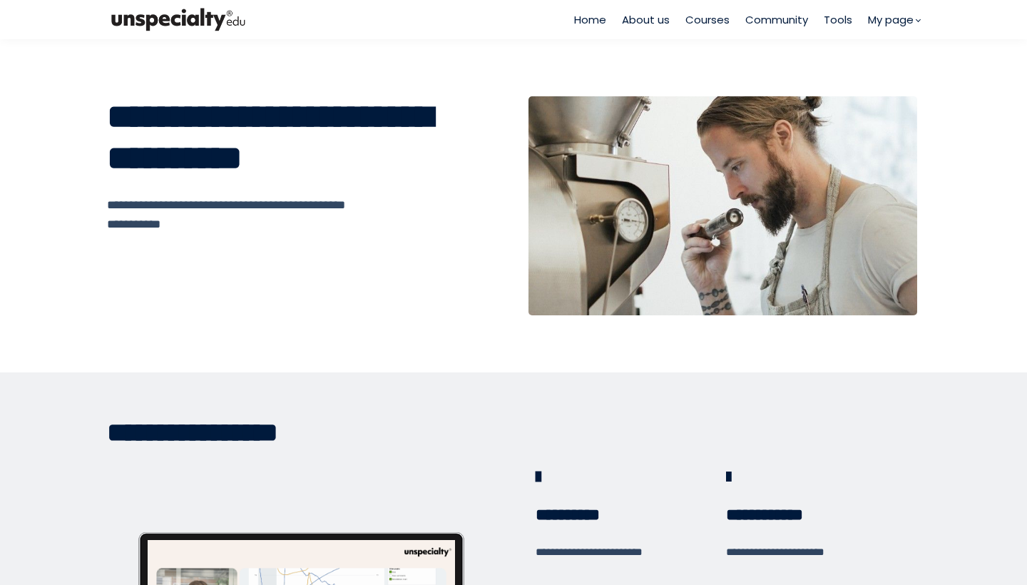 This screenshot has height=585, width=1027. What do you see at coordinates (590, 19) in the screenshot?
I see `a: Home` at bounding box center [590, 19].